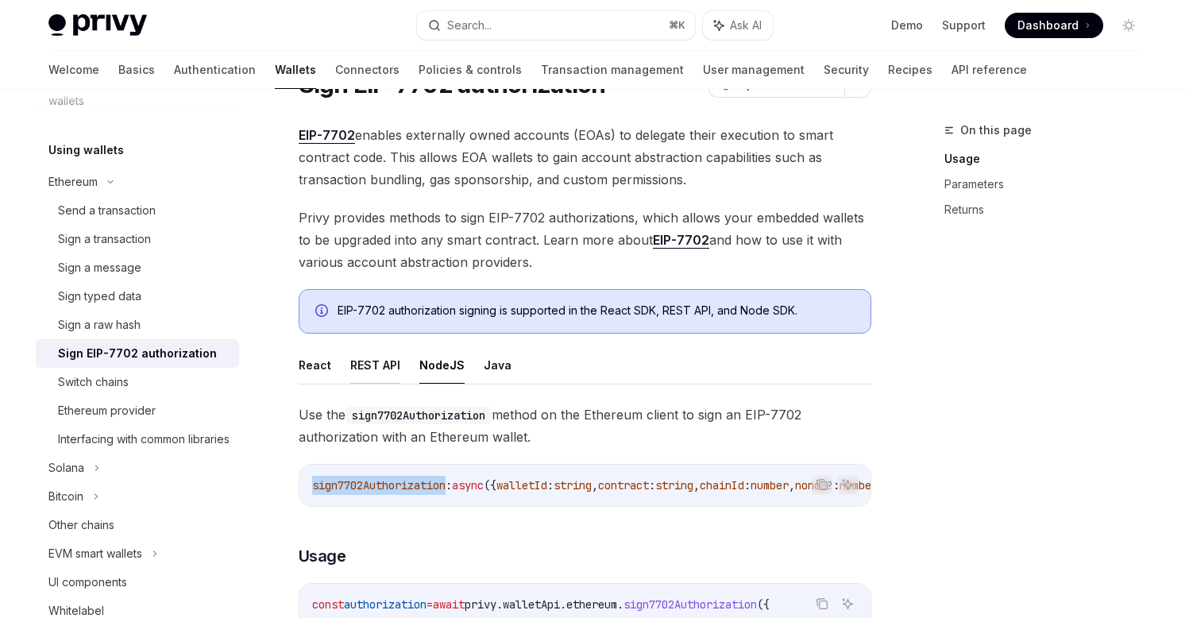 This screenshot has height=618, width=1189. What do you see at coordinates (1054, 25) in the screenshot?
I see `a: Dashboard` at bounding box center [1054, 25].